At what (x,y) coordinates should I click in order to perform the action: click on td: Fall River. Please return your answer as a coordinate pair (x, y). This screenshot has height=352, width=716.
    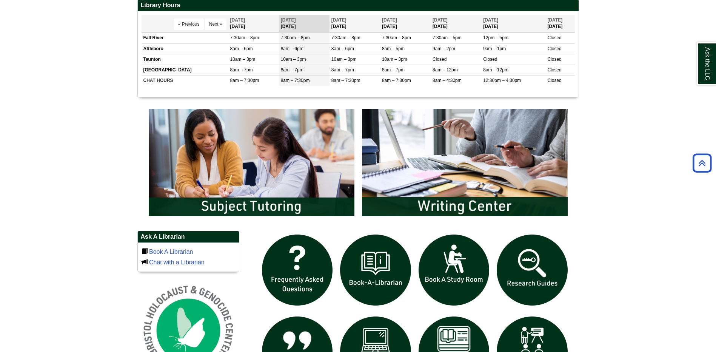
    Looking at the image, I should click on (185, 38).